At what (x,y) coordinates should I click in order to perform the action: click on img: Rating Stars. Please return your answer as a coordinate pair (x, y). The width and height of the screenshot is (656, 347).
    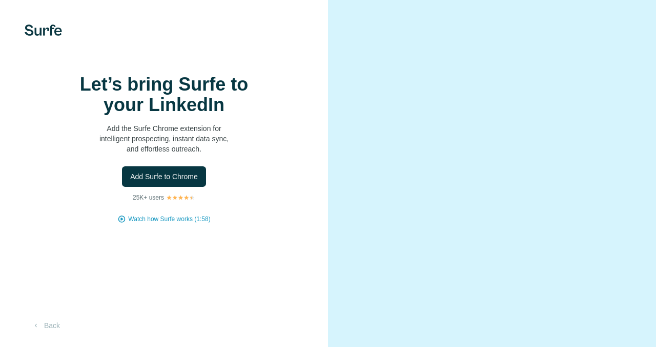
    Looking at the image, I should click on (180, 198).